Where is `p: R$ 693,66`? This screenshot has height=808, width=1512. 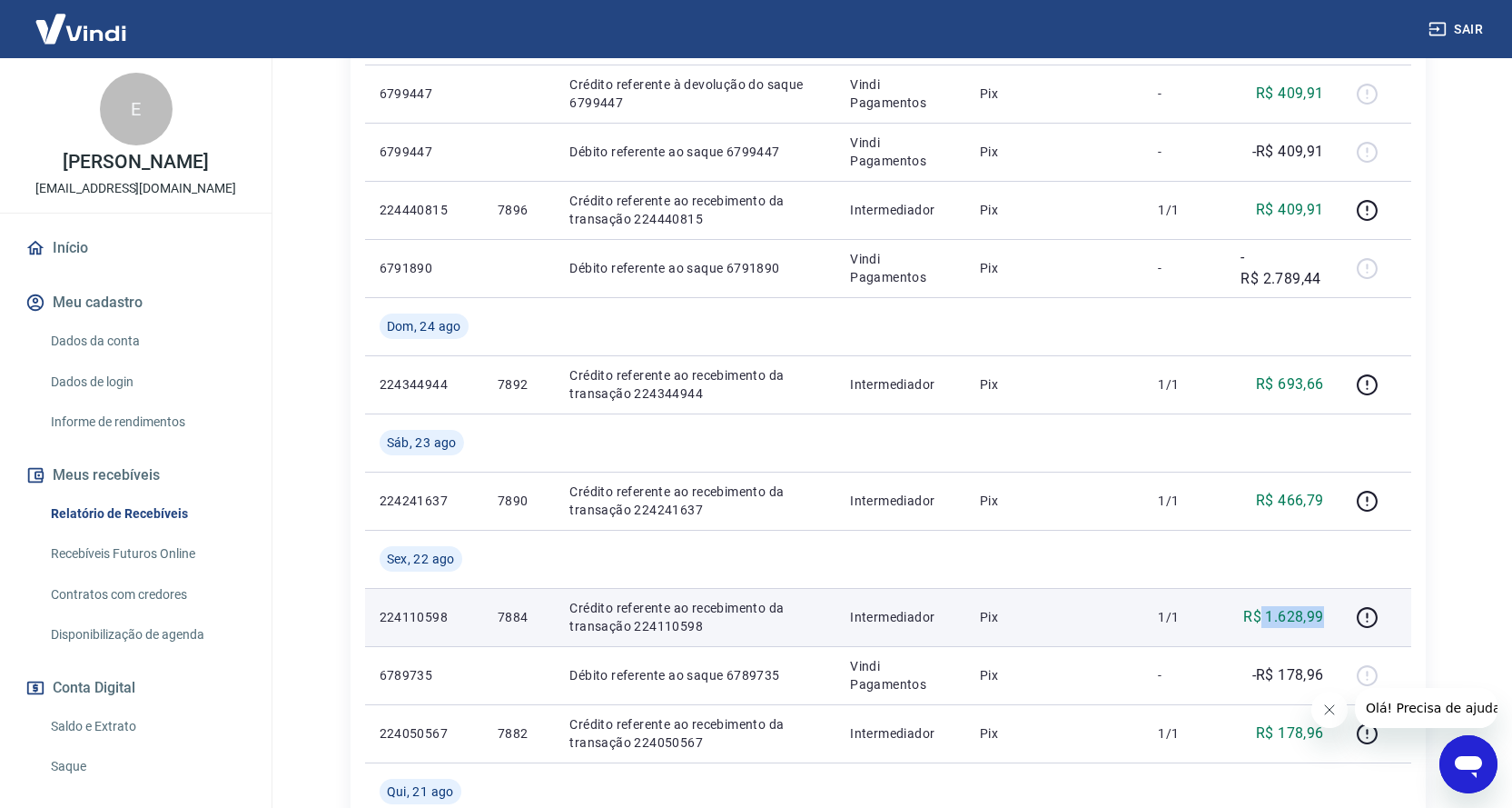 p: R$ 693,66 is located at coordinates (1289, 384).